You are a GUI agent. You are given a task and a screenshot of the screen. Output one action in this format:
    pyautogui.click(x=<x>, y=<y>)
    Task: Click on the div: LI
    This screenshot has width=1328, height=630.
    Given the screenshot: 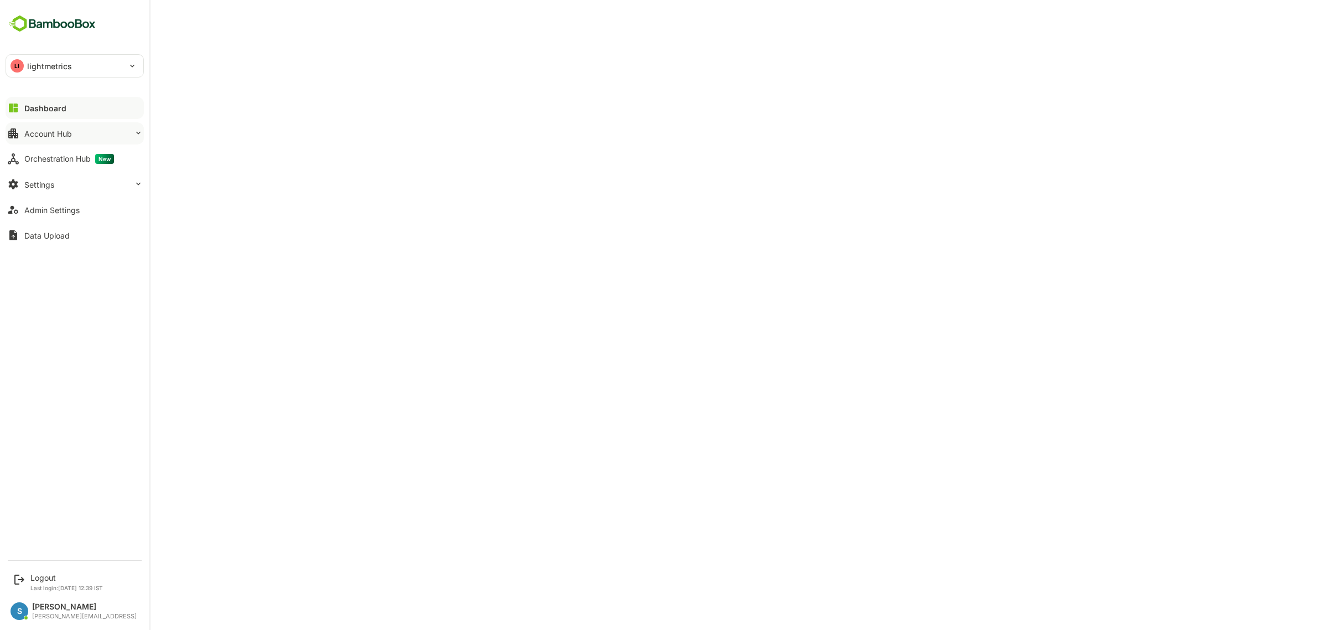 What is the action you would take?
    pyautogui.click(x=17, y=66)
    